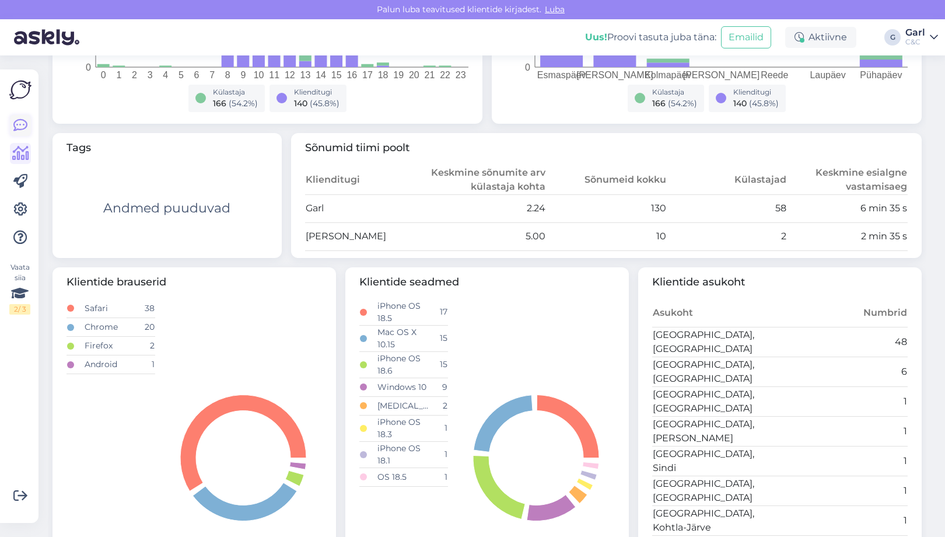 This screenshot has width=945, height=537. What do you see at coordinates (727, 180) in the screenshot?
I see `th: Külastajad` at bounding box center [727, 180].